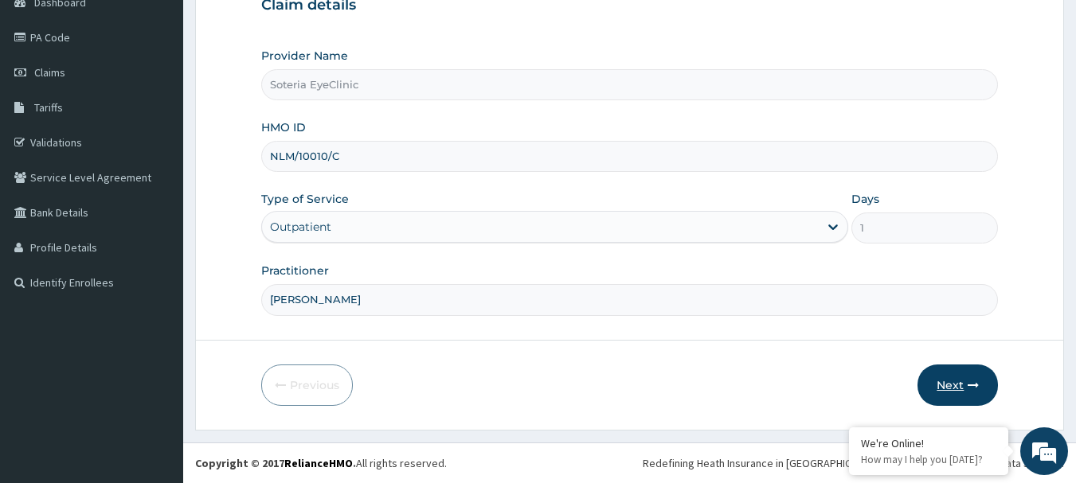  Describe the element at coordinates (630, 156) in the screenshot. I see `input: Enter HMO ID` at that location.